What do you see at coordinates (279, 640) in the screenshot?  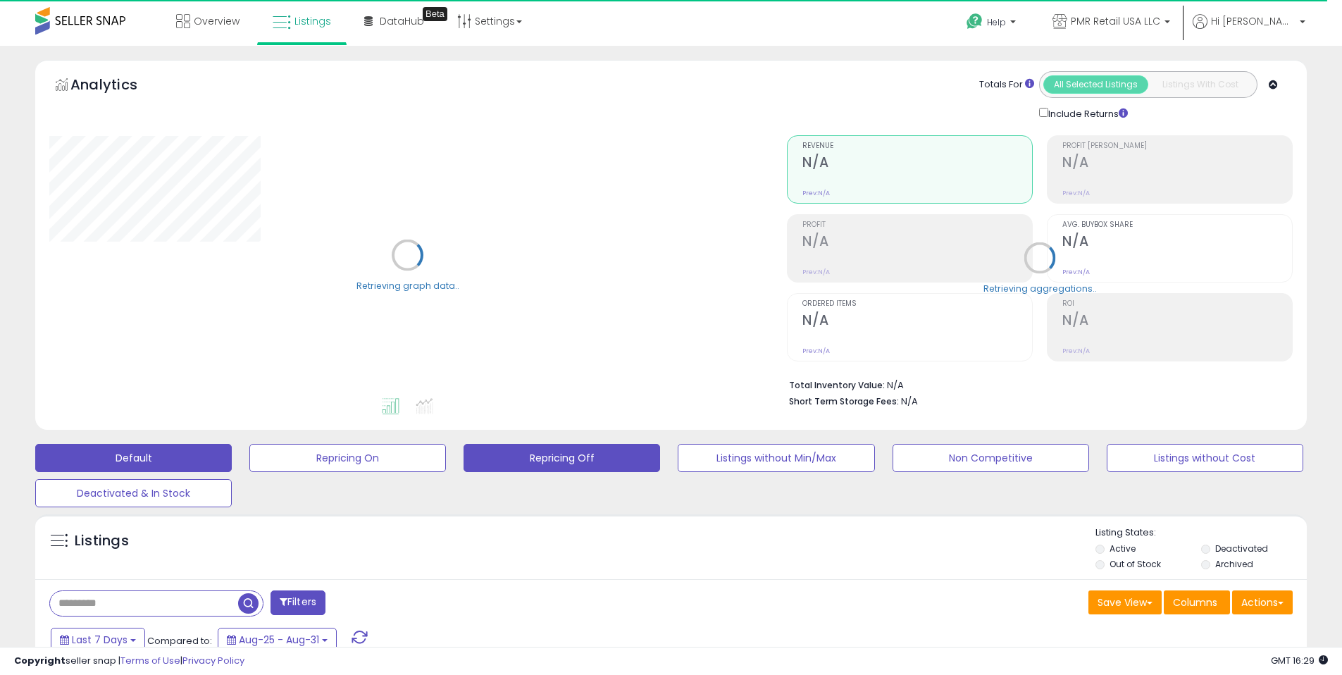 I see `span: Aug-25 - Aug-31` at bounding box center [279, 640].